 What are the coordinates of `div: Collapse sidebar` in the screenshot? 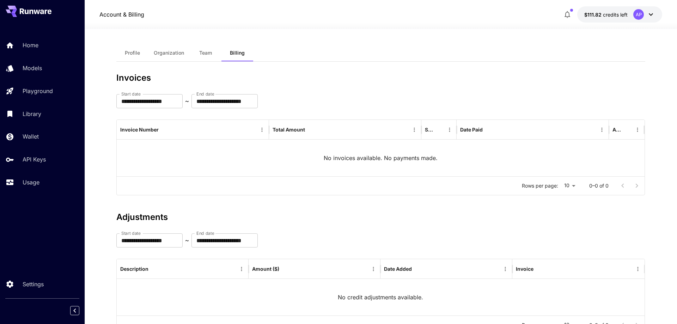 It's located at (80, 311).